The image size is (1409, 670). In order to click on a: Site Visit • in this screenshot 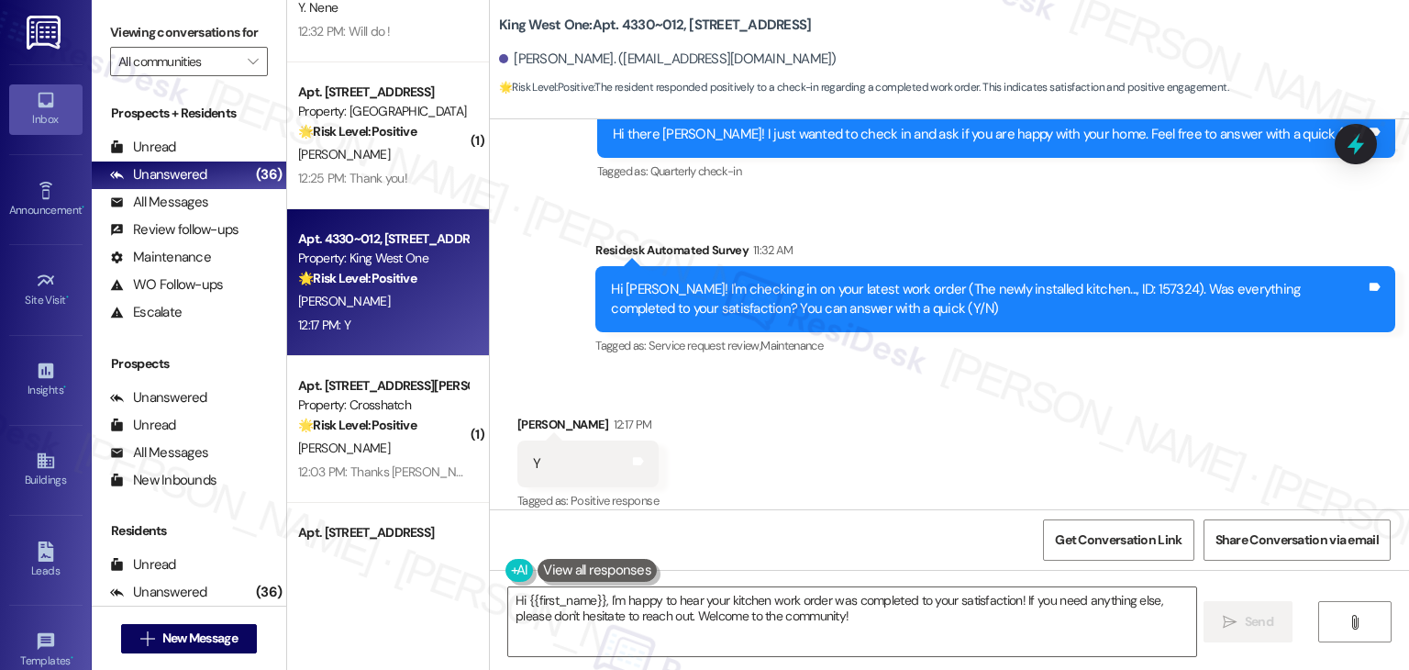, I will do `click(46, 290)`.